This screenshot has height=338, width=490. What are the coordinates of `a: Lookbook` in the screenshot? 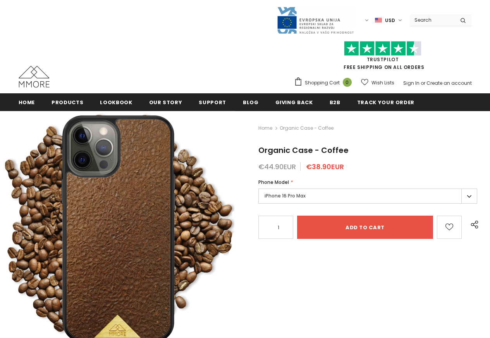 It's located at (116, 102).